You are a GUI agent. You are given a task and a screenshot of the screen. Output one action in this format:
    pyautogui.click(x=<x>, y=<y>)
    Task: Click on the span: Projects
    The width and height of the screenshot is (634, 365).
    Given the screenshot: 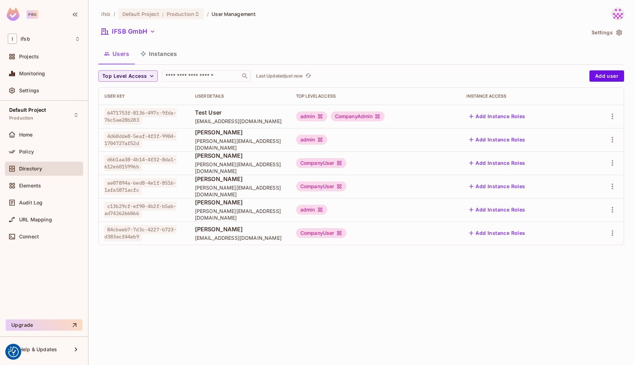 What is the action you would take?
    pyautogui.click(x=29, y=57)
    